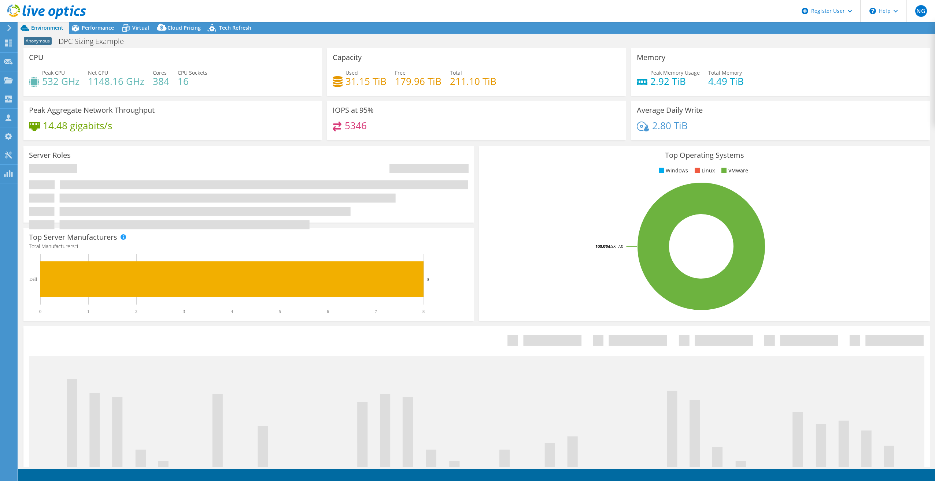  I want to click on h4: 4.49 TiB, so click(726, 81).